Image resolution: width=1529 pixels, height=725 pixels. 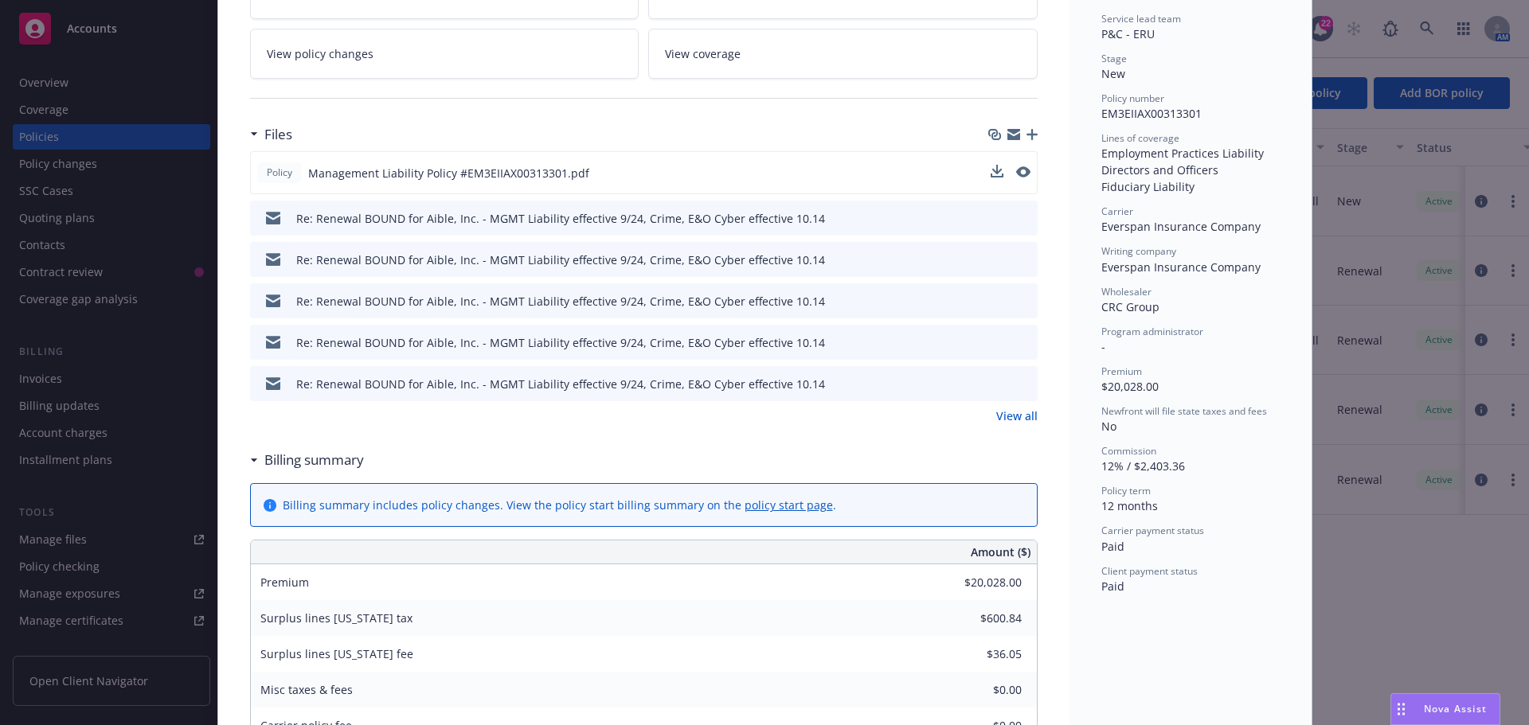 I want to click on span: No, so click(x=1108, y=426).